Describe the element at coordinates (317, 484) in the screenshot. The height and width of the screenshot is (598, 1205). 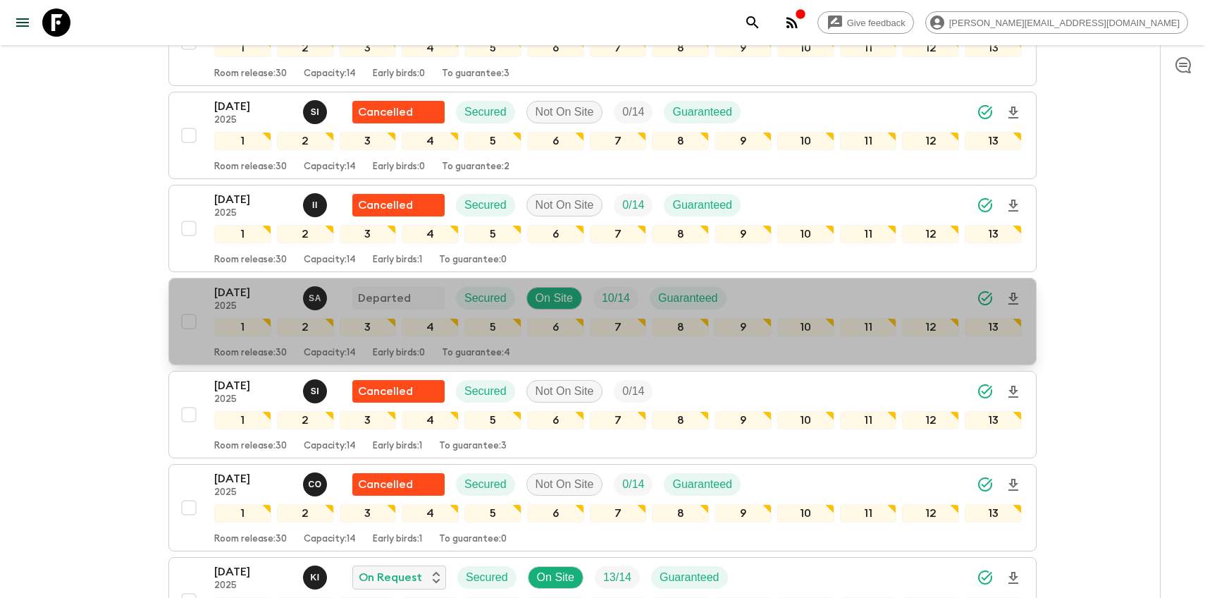
I see `button: CO` at that location.